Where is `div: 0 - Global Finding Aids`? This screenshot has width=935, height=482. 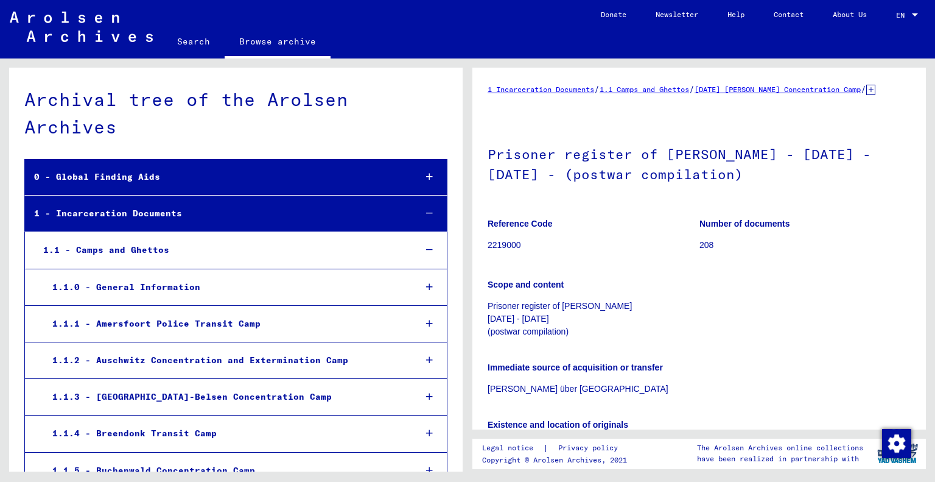 div: 0 - Global Finding Aids is located at coordinates (215, 177).